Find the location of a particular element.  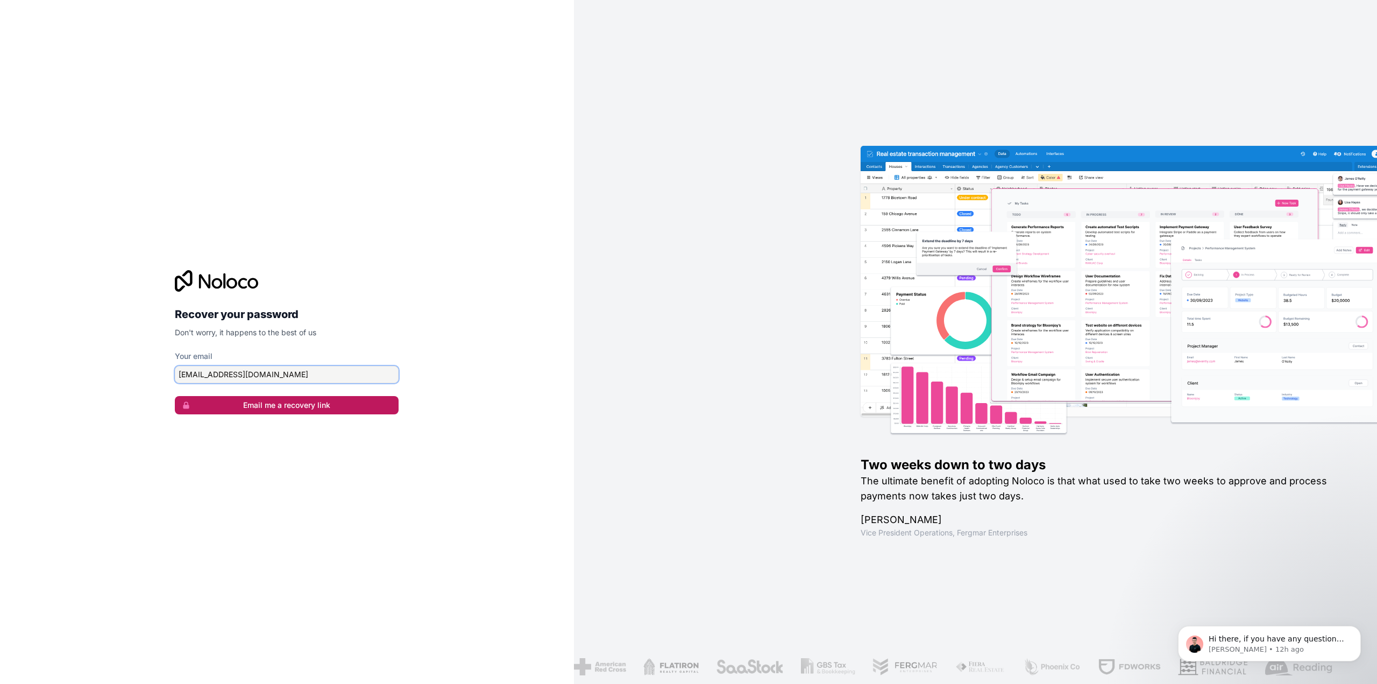

button: Email me a recovery link is located at coordinates (287, 405).